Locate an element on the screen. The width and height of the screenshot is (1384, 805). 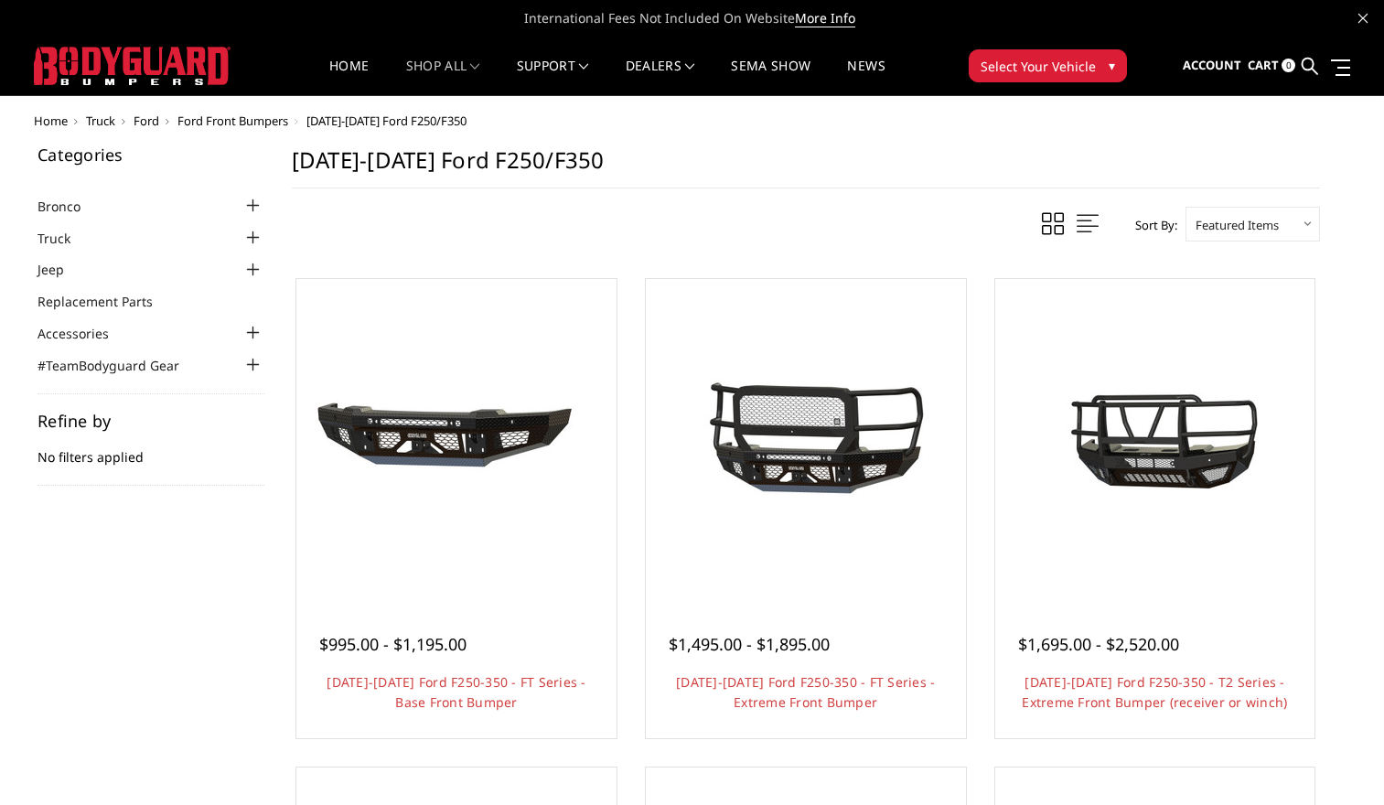
a: News is located at coordinates (865, 77).